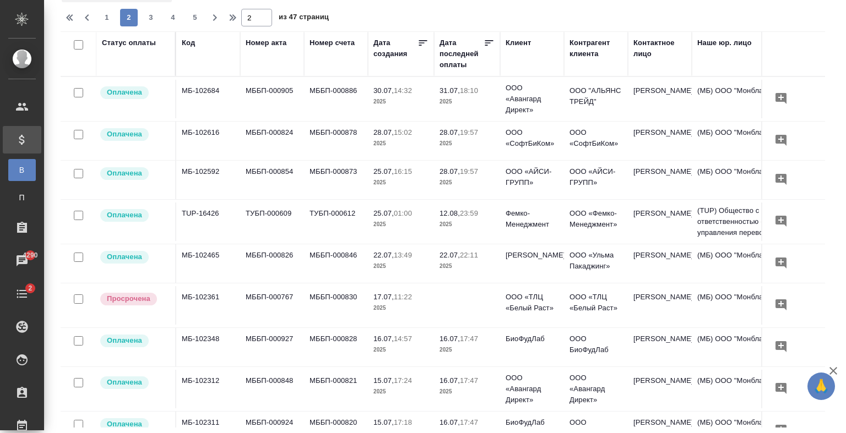  I want to click on td: ТУБП-000612, so click(336, 222).